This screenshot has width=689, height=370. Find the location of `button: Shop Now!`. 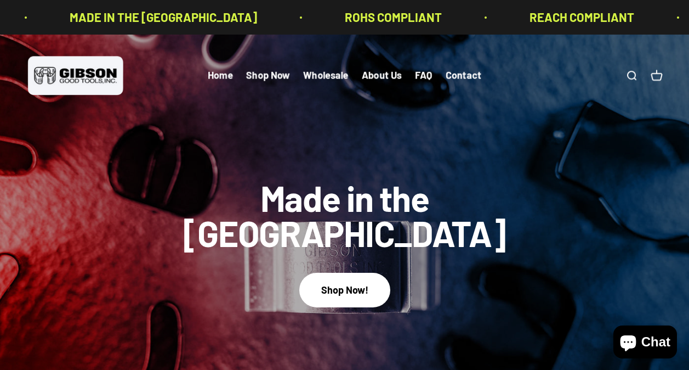

button: Shop Now! is located at coordinates (345, 290).